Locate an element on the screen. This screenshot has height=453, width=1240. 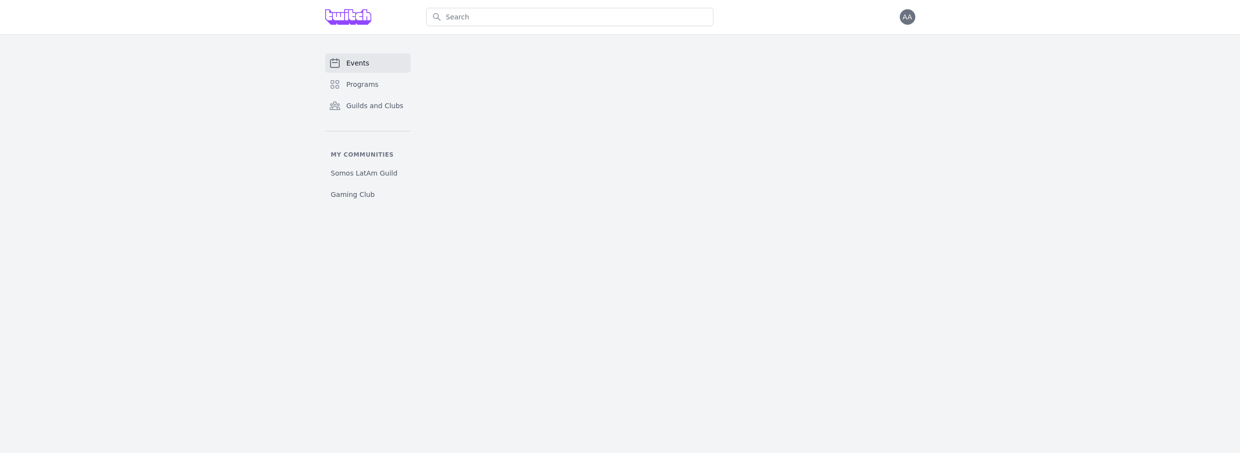
span: Events is located at coordinates (358, 63).